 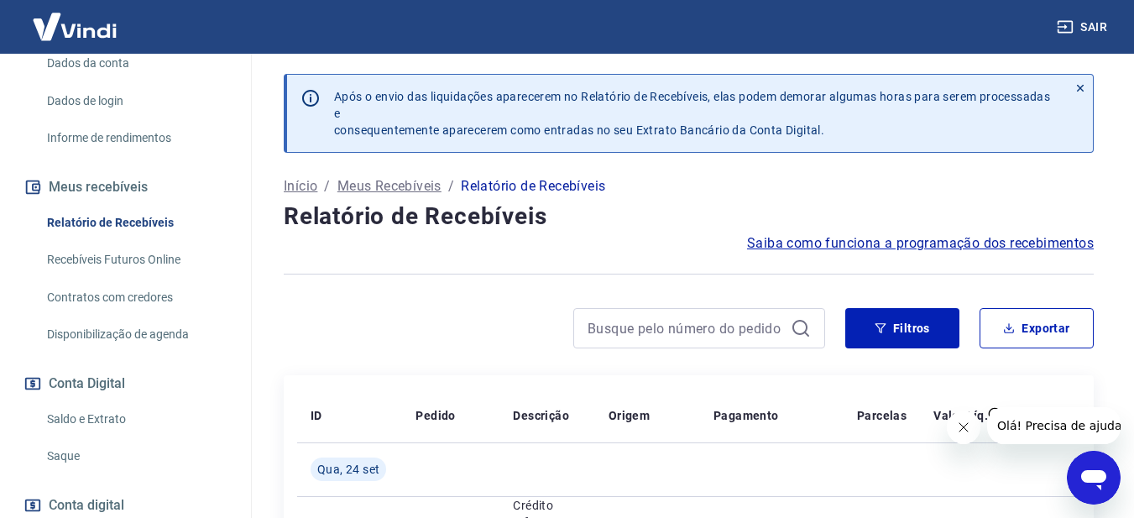 What do you see at coordinates (435, 415) in the screenshot?
I see `p: Pedido` at bounding box center [435, 415].